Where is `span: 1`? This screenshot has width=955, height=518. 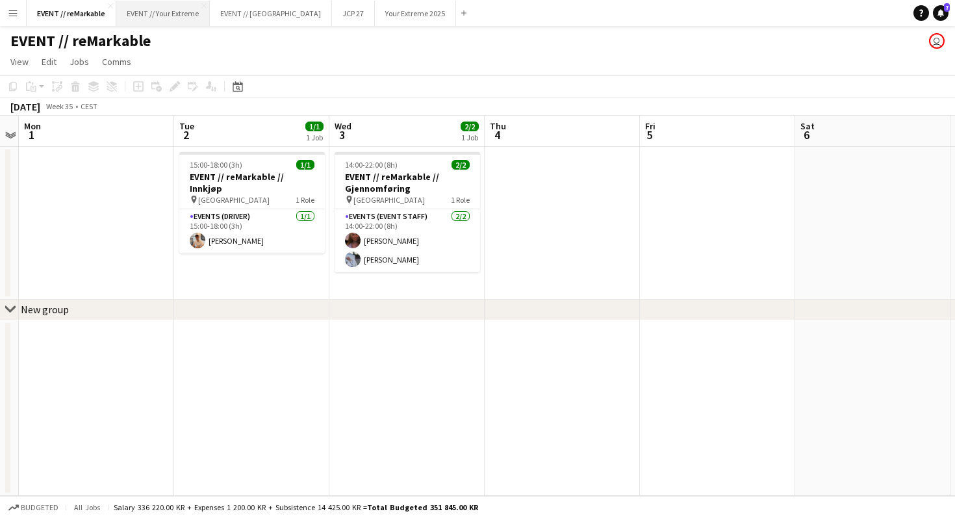 span: 1 is located at coordinates (31, 134).